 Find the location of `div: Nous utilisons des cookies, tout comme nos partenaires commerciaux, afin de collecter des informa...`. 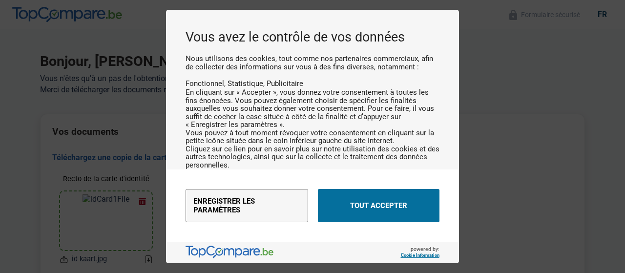

div: Nous utilisons des cookies, tout comme nos partenaires commerciaux, afin de collecter des informa... is located at coordinates (312, 132).